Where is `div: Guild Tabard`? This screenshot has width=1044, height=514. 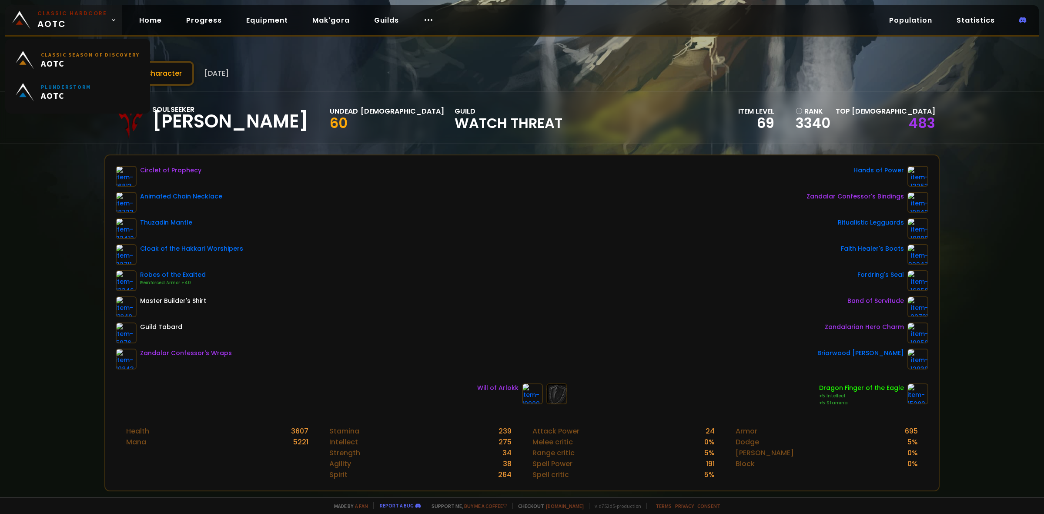
div: Guild Tabard is located at coordinates (161, 327).